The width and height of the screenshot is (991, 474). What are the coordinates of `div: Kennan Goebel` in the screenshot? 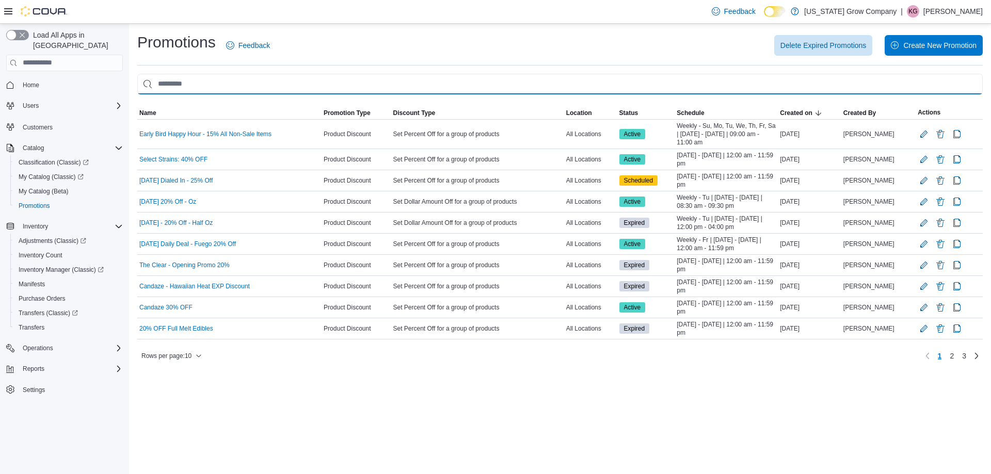 It's located at (913, 11).